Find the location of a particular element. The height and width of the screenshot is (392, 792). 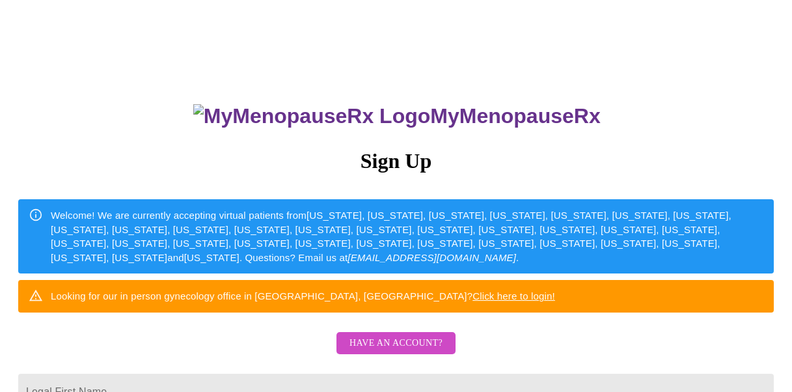

a: Have an account? is located at coordinates (396, 351).